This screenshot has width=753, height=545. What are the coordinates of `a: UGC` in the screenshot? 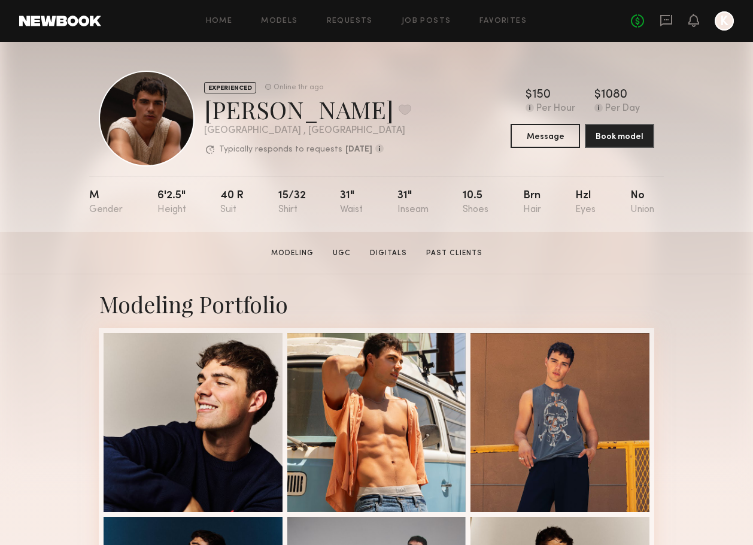 It's located at (342, 253).